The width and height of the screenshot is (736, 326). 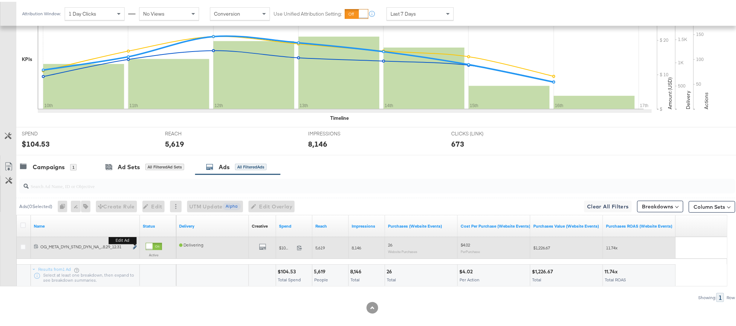 What do you see at coordinates (154, 253) in the screenshot?
I see `label: Active` at bounding box center [154, 253].